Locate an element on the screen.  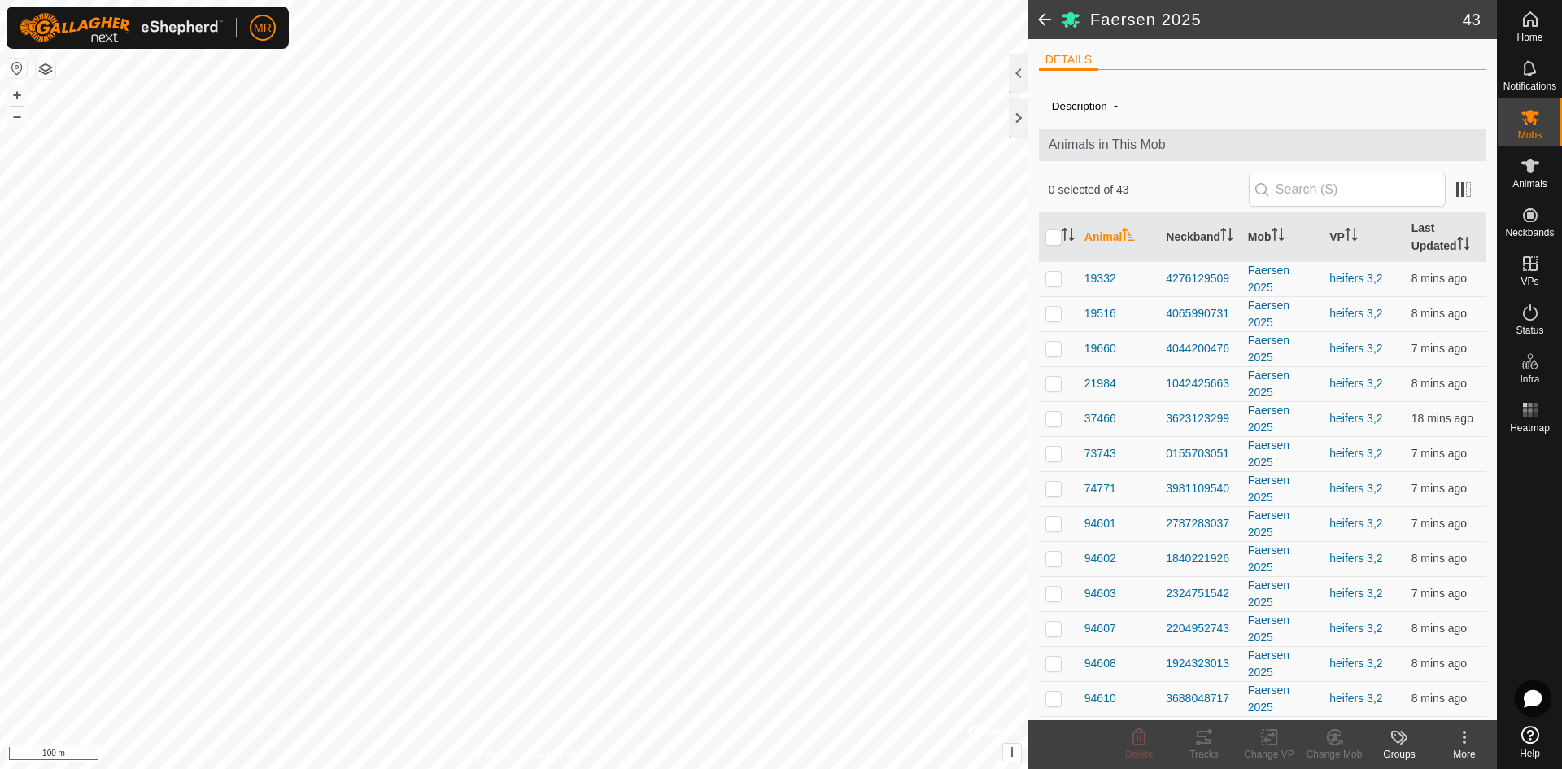
th: Neckband is located at coordinates (1200, 238).